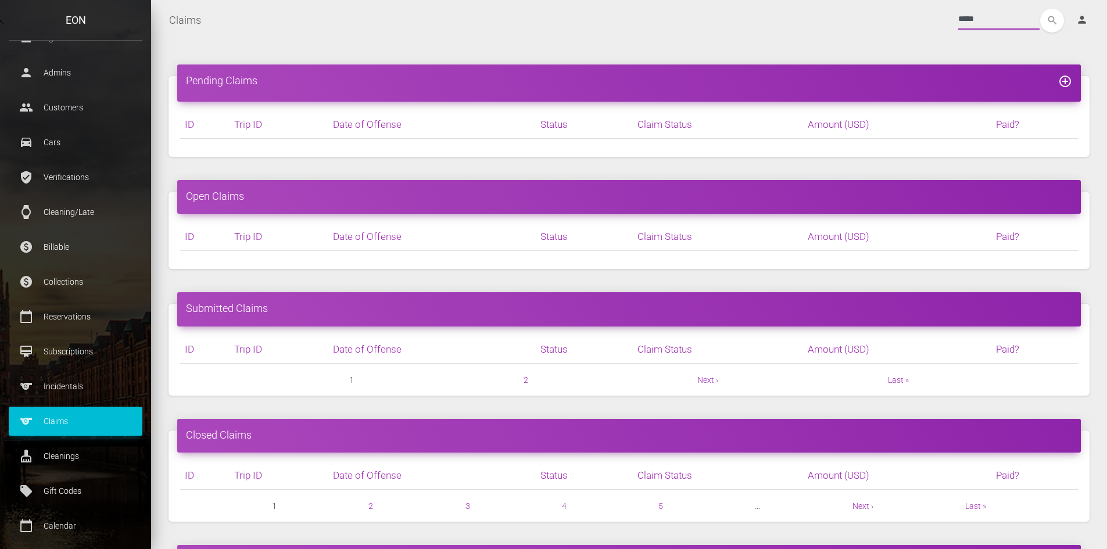 The width and height of the screenshot is (1107, 549). I want to click on i: add_circle_outline, so click(1065, 81).